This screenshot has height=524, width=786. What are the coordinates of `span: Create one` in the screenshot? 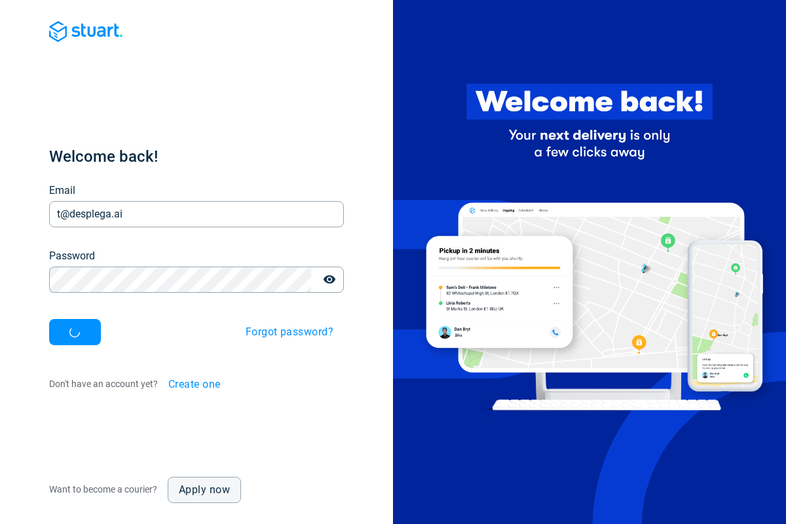 It's located at (194, 384).